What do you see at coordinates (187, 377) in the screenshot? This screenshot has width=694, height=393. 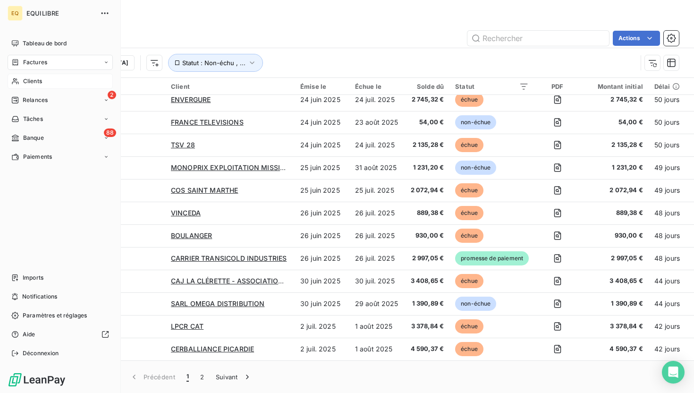 I see `span: 1` at bounding box center [187, 377].